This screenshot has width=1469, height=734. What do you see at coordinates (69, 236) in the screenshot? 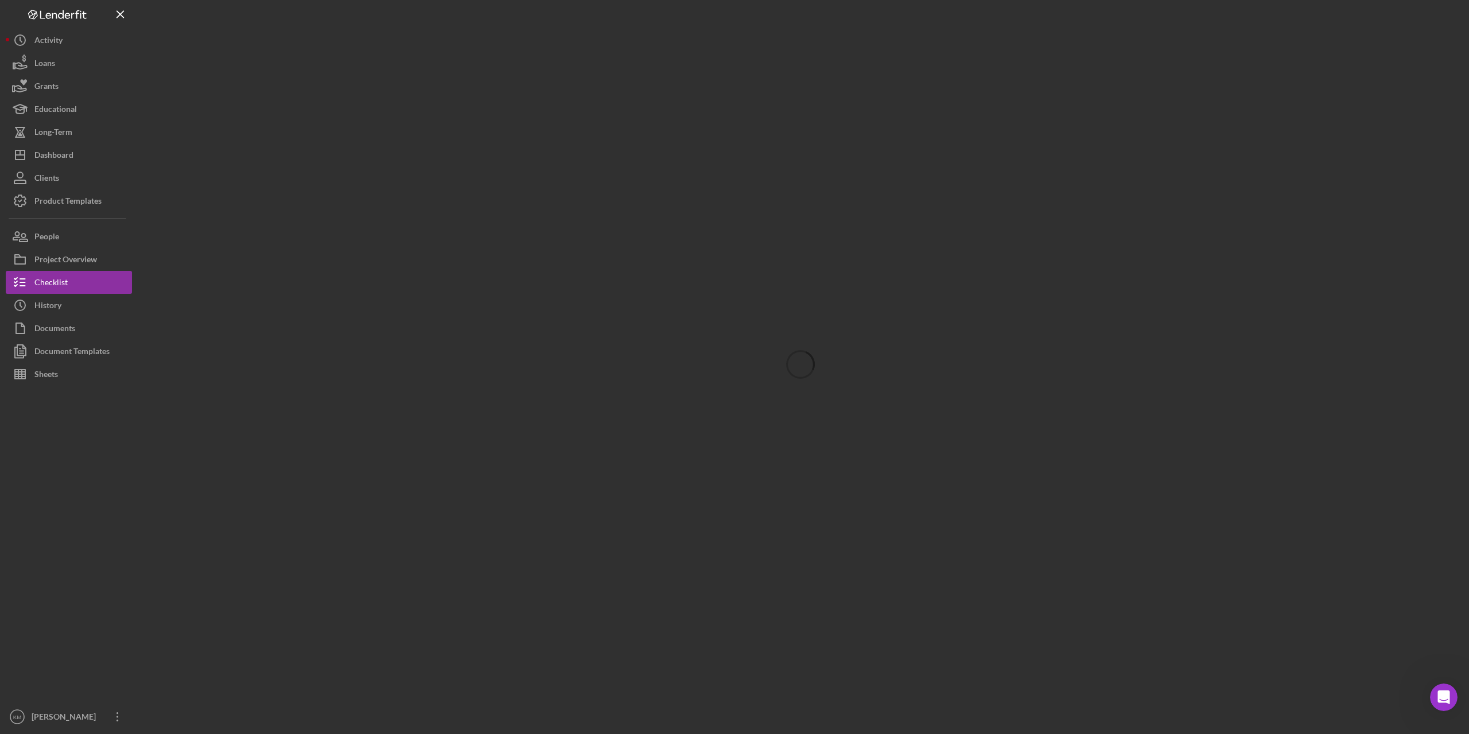
I see `button: People` at bounding box center [69, 236].